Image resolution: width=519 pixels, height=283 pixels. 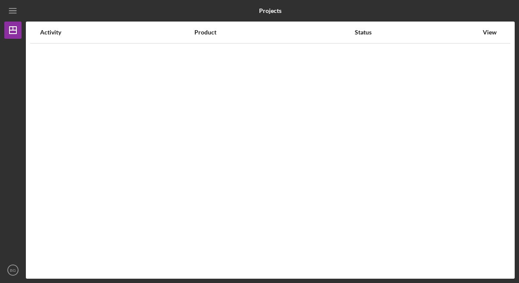 What do you see at coordinates (270, 11) in the screenshot?
I see `b: Projects` at bounding box center [270, 11].